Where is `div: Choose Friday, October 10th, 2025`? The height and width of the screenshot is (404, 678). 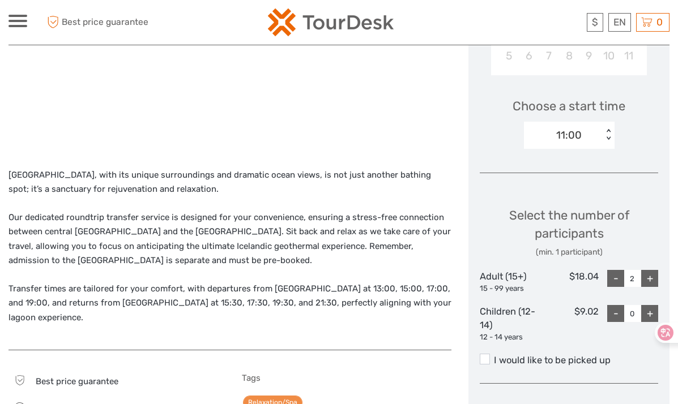
div: Choose Friday, October 10th, 2025 is located at coordinates (608, 56).